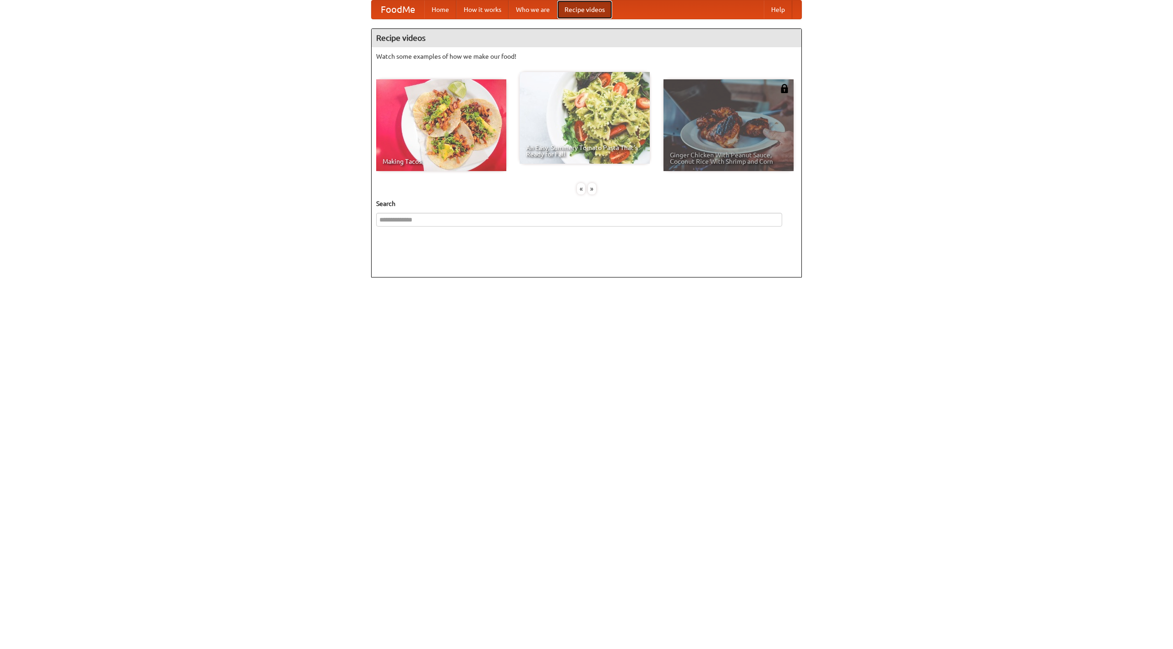  What do you see at coordinates (778, 10) in the screenshot?
I see `a: Help` at bounding box center [778, 10].